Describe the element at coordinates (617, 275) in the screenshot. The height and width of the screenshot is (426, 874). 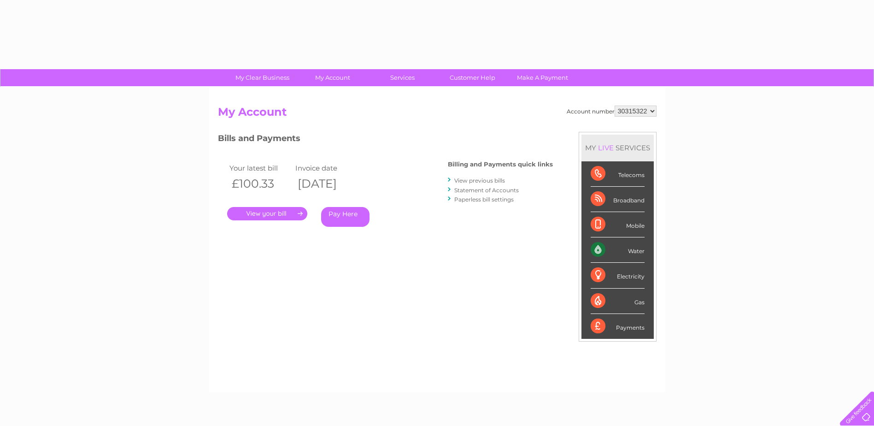
I see `div: Electricity` at that location.